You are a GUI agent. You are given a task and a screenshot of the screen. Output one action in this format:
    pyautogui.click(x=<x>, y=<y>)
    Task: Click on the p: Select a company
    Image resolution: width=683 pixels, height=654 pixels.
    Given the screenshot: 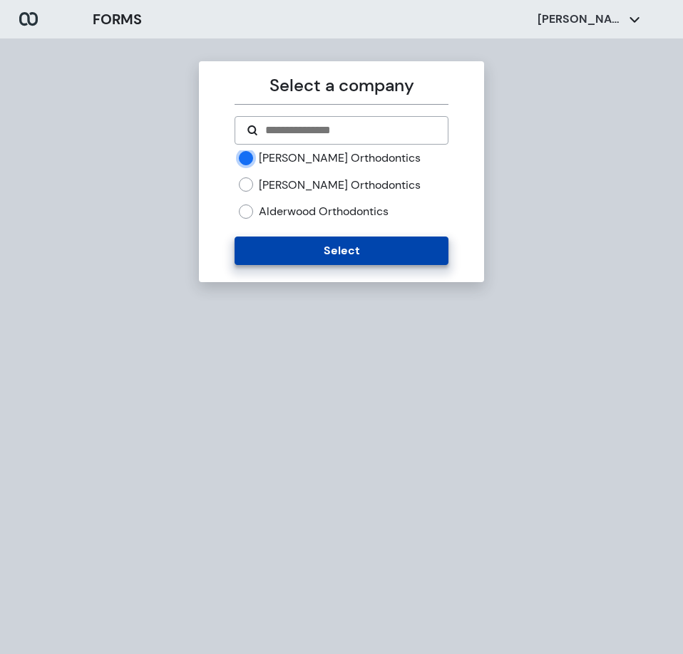 What is the action you would take?
    pyautogui.click(x=341, y=85)
    